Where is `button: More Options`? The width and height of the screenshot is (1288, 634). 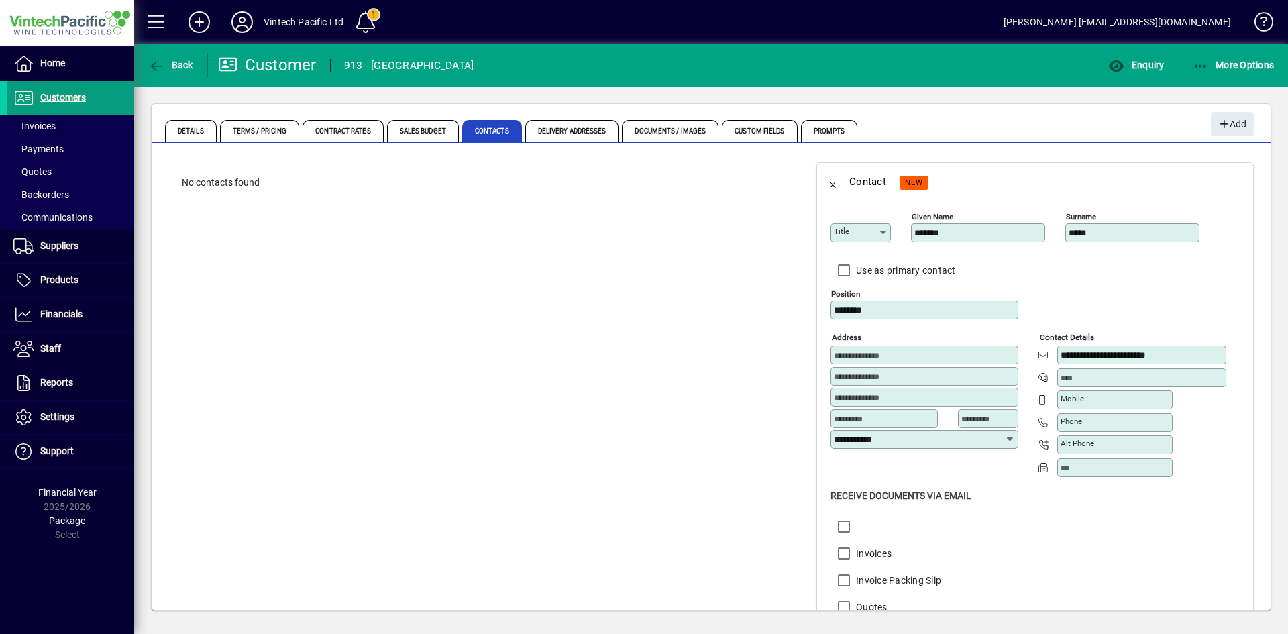
button: More Options is located at coordinates (1234, 65).